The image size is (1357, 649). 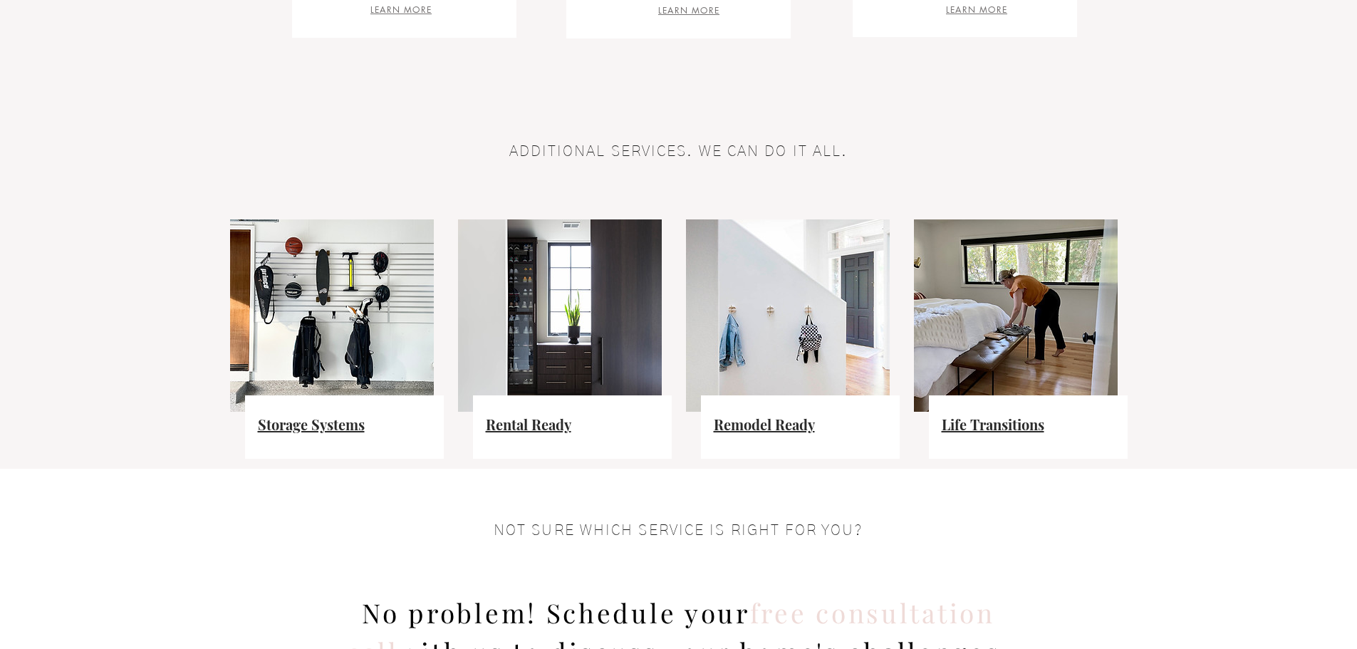 I want to click on a: Rental Ready, so click(x=529, y=424).